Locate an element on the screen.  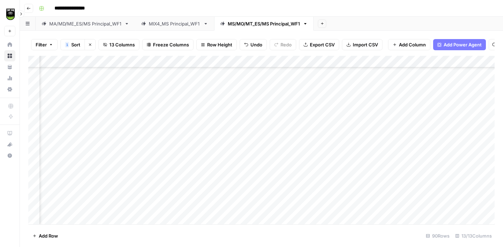
button: Row Height is located at coordinates (216, 45).